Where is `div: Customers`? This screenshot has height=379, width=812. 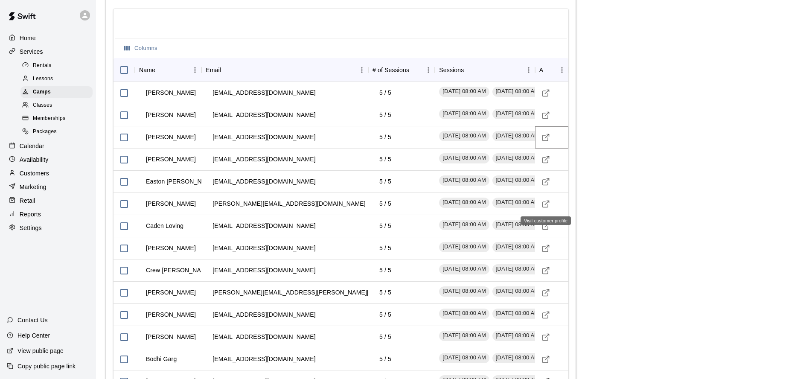 div: Customers is located at coordinates (48, 173).